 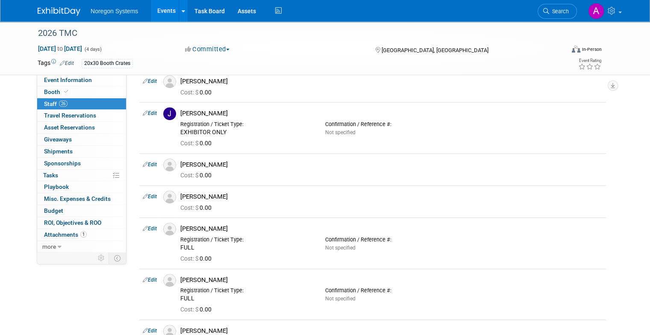 What do you see at coordinates (73, 223) in the screenshot?
I see `span: ROI, Objectives & ROO` at bounding box center [73, 223].